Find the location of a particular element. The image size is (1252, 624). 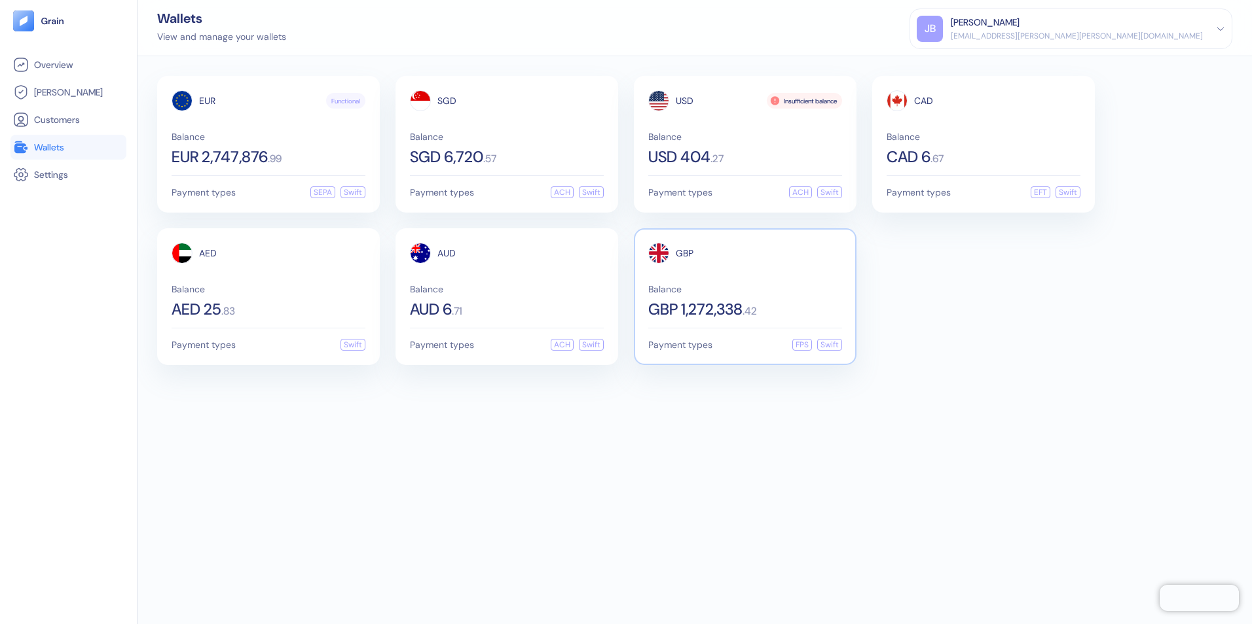

img: logo is located at coordinates (52, 21).